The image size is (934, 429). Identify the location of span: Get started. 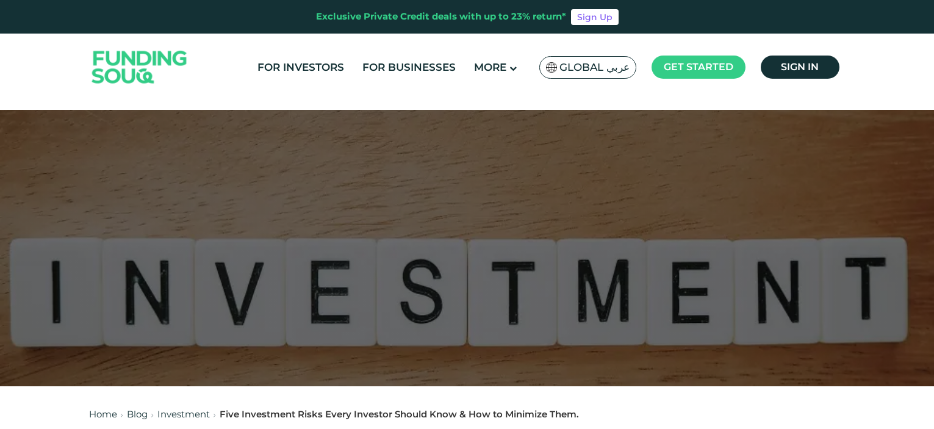
(698, 66).